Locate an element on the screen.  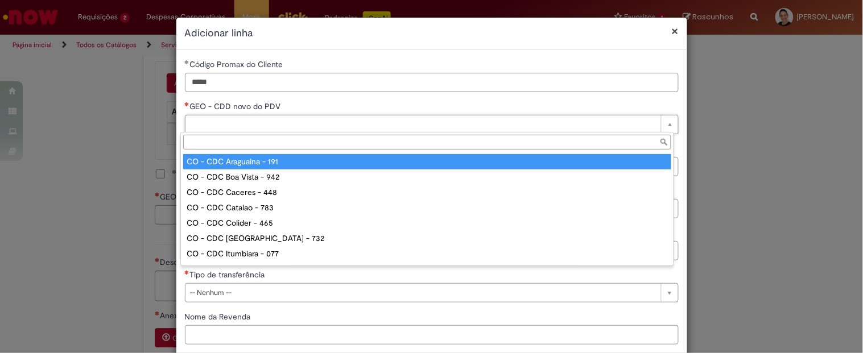
div: CO - CDC Rio Branco - 572 is located at coordinates (427, 269).